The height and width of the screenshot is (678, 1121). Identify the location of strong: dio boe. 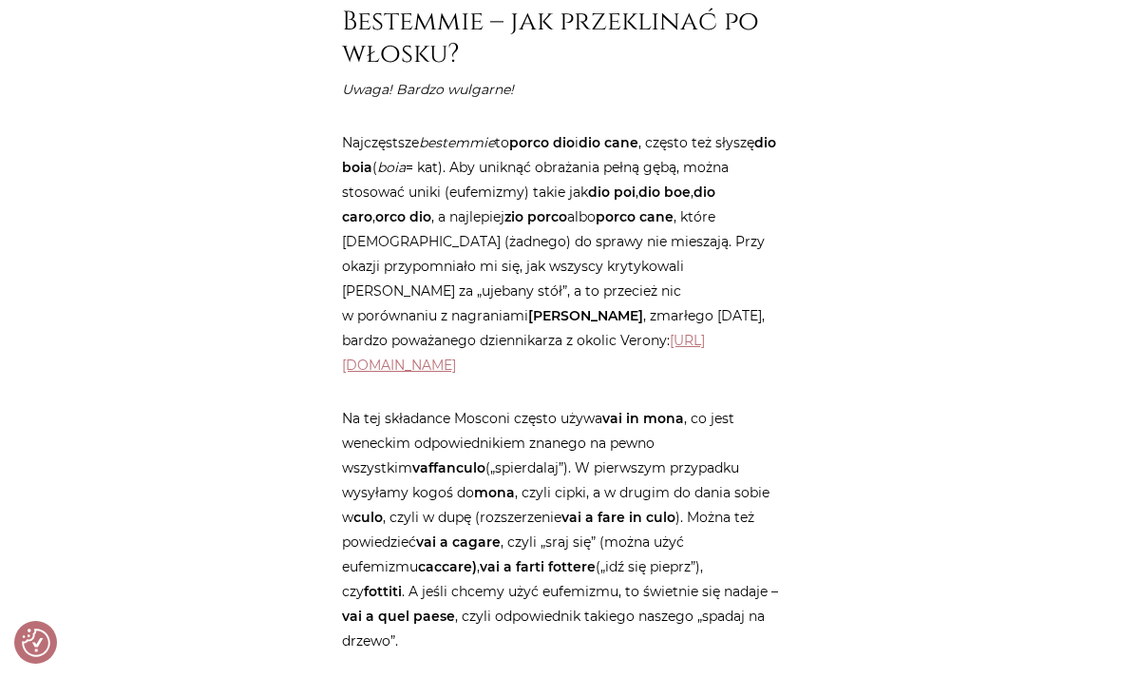
(664, 192).